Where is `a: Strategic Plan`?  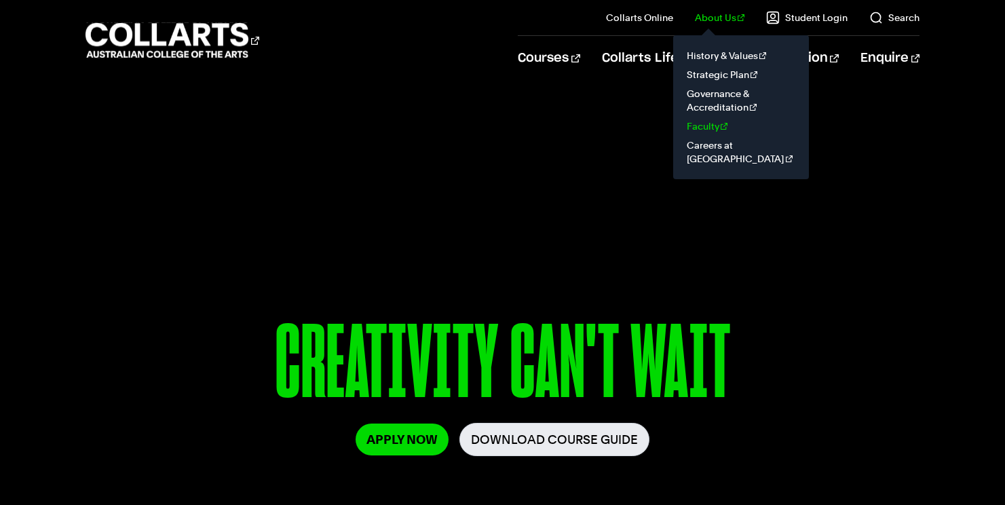
a: Strategic Plan is located at coordinates (741, 75).